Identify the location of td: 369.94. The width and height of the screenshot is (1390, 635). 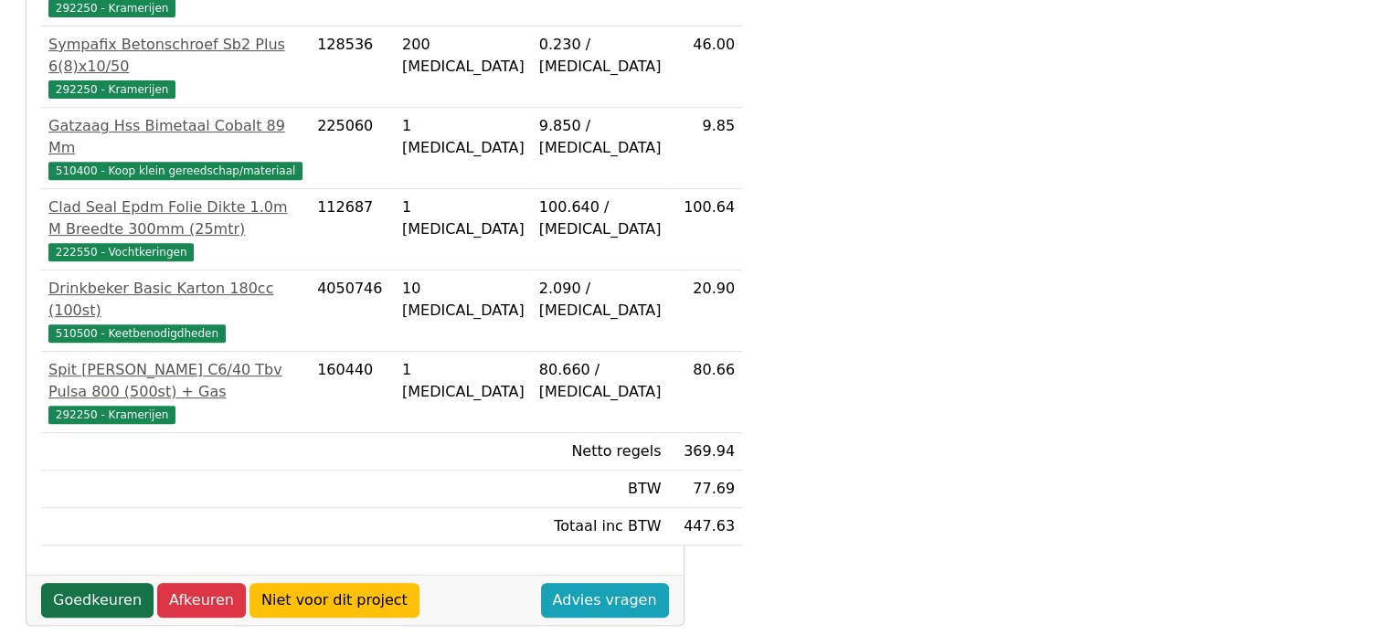
(704, 451).